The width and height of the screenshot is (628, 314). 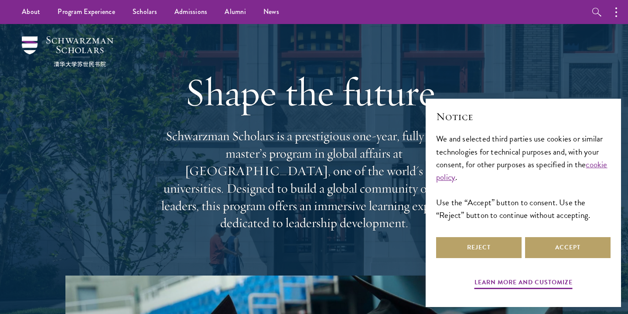 I want to click on button: Learn more and customize, so click(x=524, y=283).